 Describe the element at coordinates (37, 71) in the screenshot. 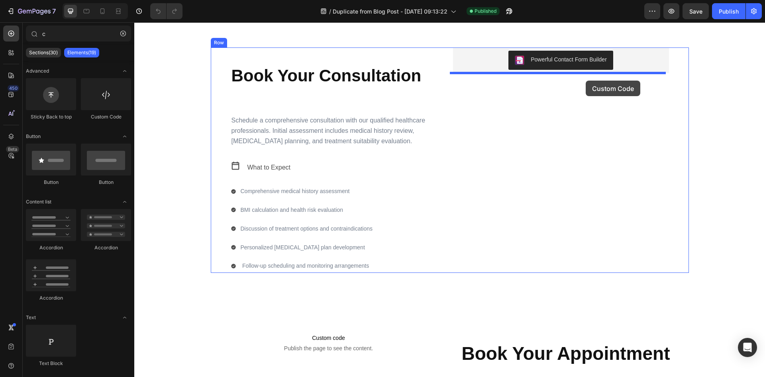

I see `span: Advanced` at that location.